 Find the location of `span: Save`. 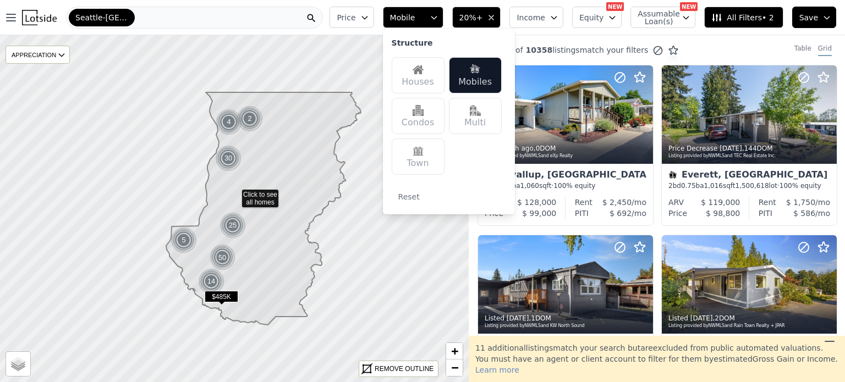

span: Save is located at coordinates (809, 18).